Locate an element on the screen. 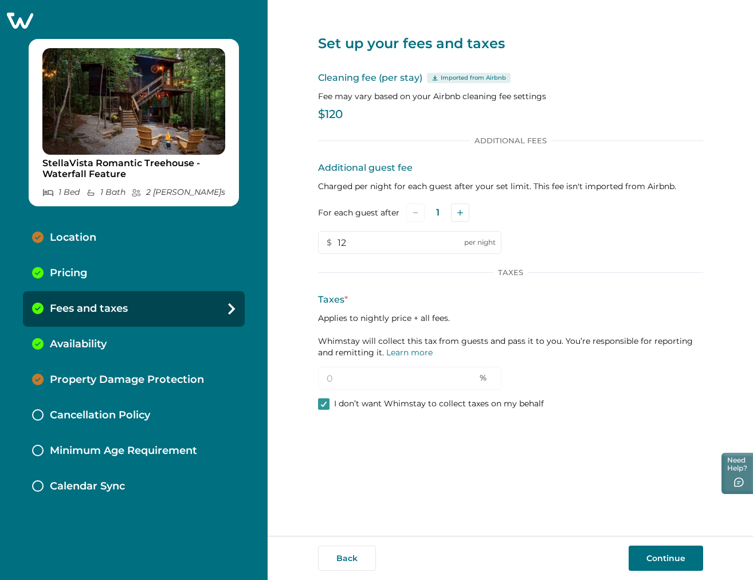 The width and height of the screenshot is (753, 580). p: Fees and taxes is located at coordinates (89, 309).